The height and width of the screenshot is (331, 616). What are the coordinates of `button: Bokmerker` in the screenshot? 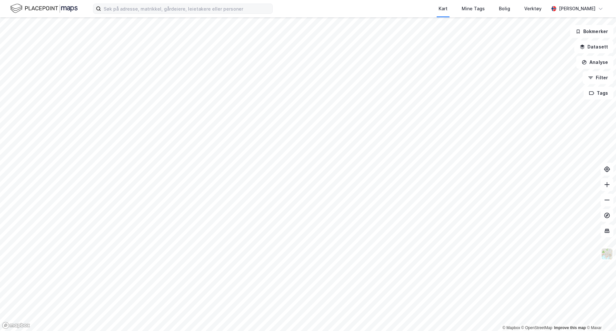 It's located at (591, 31).